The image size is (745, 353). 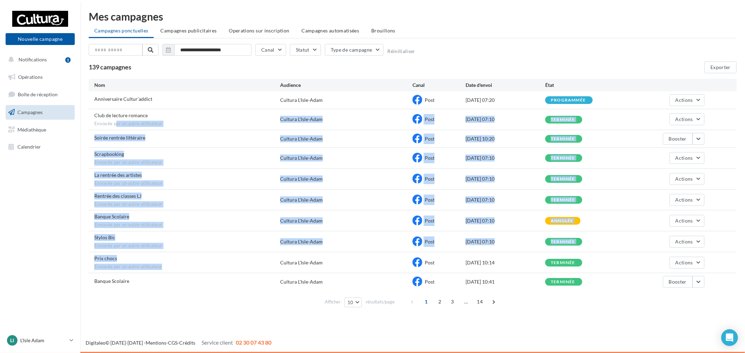 I want to click on div: annulée, so click(x=562, y=221).